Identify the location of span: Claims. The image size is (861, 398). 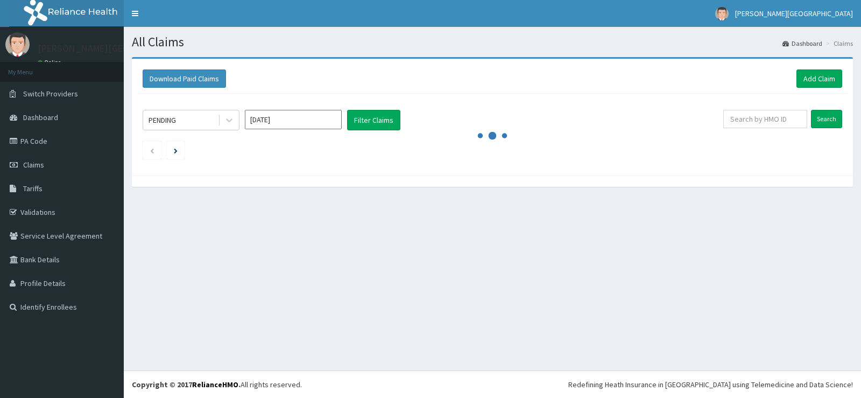
(33, 165).